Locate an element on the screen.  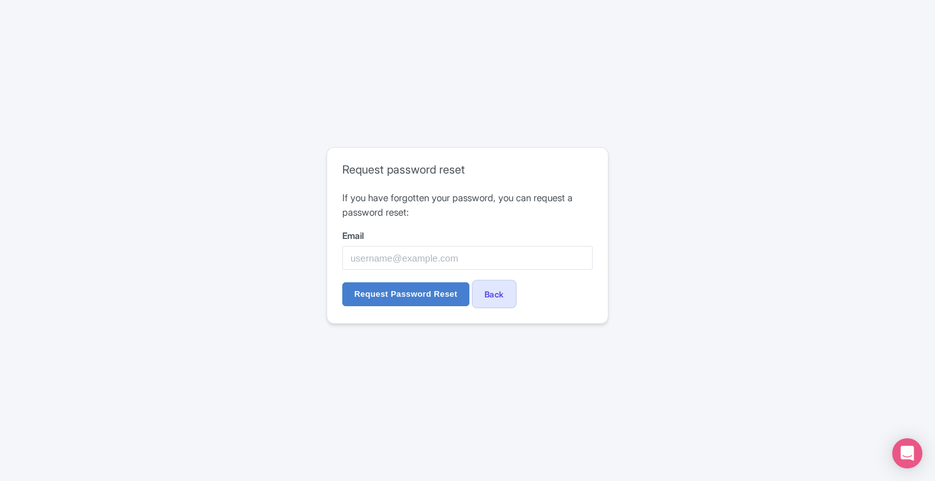
p: If you have forgotten your password, you can request a password reset: is located at coordinates (467, 205).